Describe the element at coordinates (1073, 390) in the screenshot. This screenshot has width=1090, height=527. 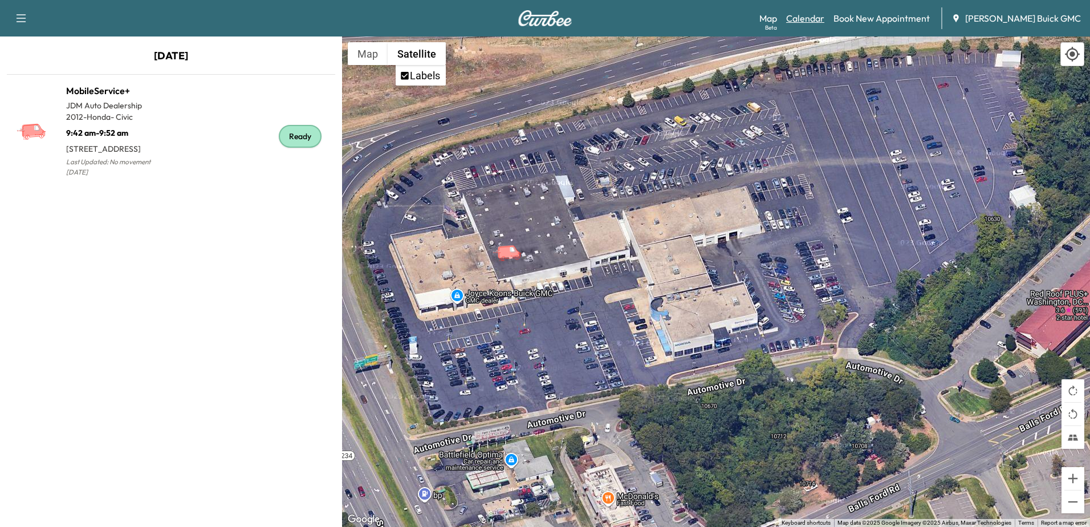
I see `button: Rotate map clockwise` at that location.